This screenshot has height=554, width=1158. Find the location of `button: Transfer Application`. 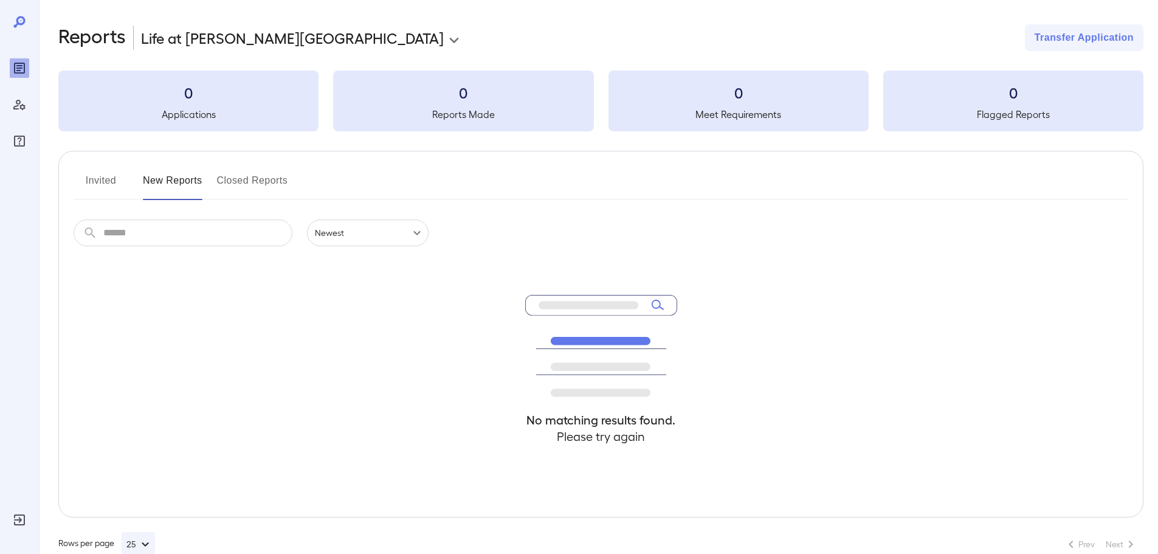

button: Transfer Application is located at coordinates (1083, 38).